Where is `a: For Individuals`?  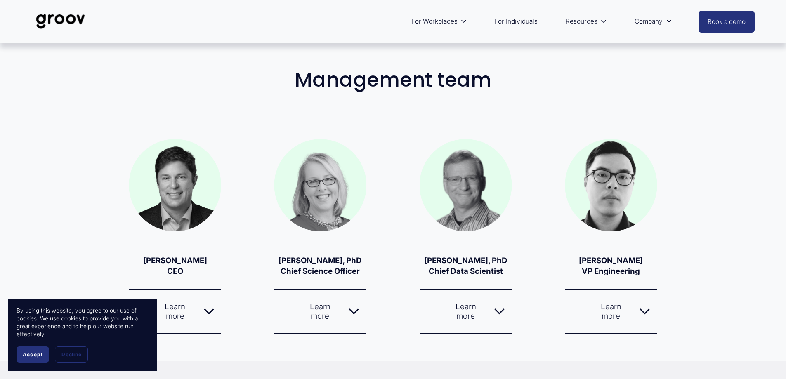 a: For Individuals is located at coordinates (516, 21).